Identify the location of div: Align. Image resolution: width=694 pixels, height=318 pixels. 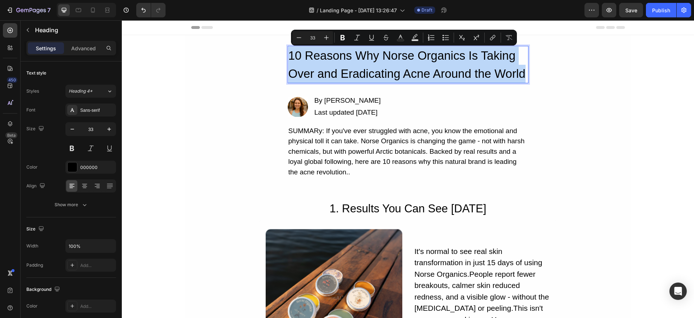
(37, 186).